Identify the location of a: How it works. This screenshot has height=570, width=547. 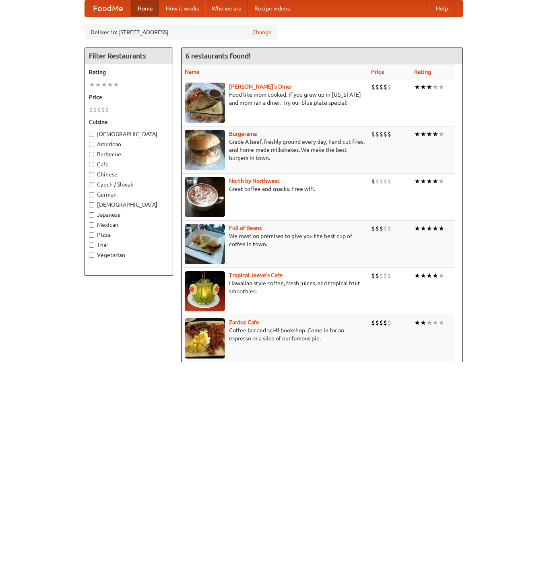
(182, 8).